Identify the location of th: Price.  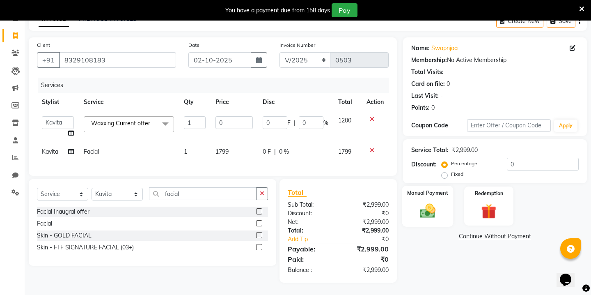
(234, 102).